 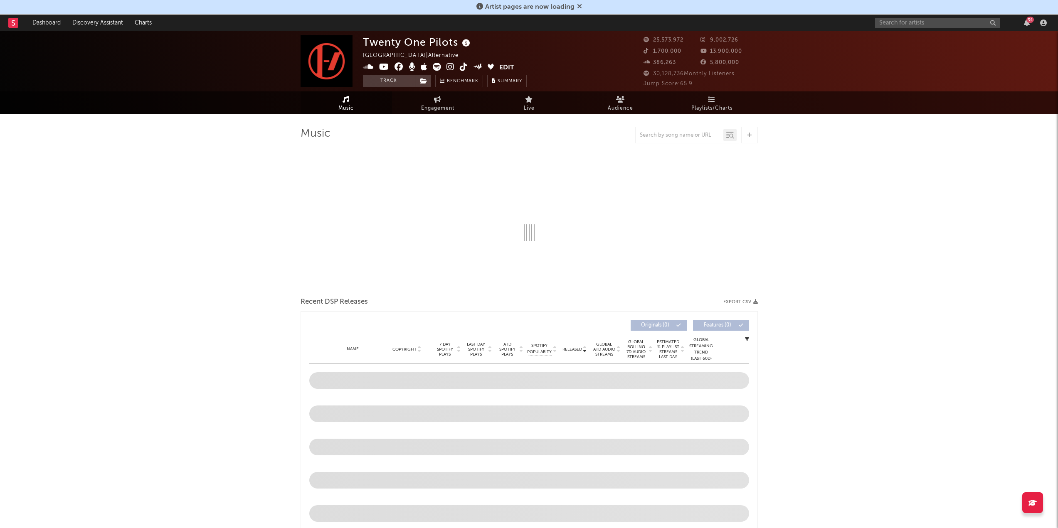 I want to click on a: Charts, so click(x=143, y=23).